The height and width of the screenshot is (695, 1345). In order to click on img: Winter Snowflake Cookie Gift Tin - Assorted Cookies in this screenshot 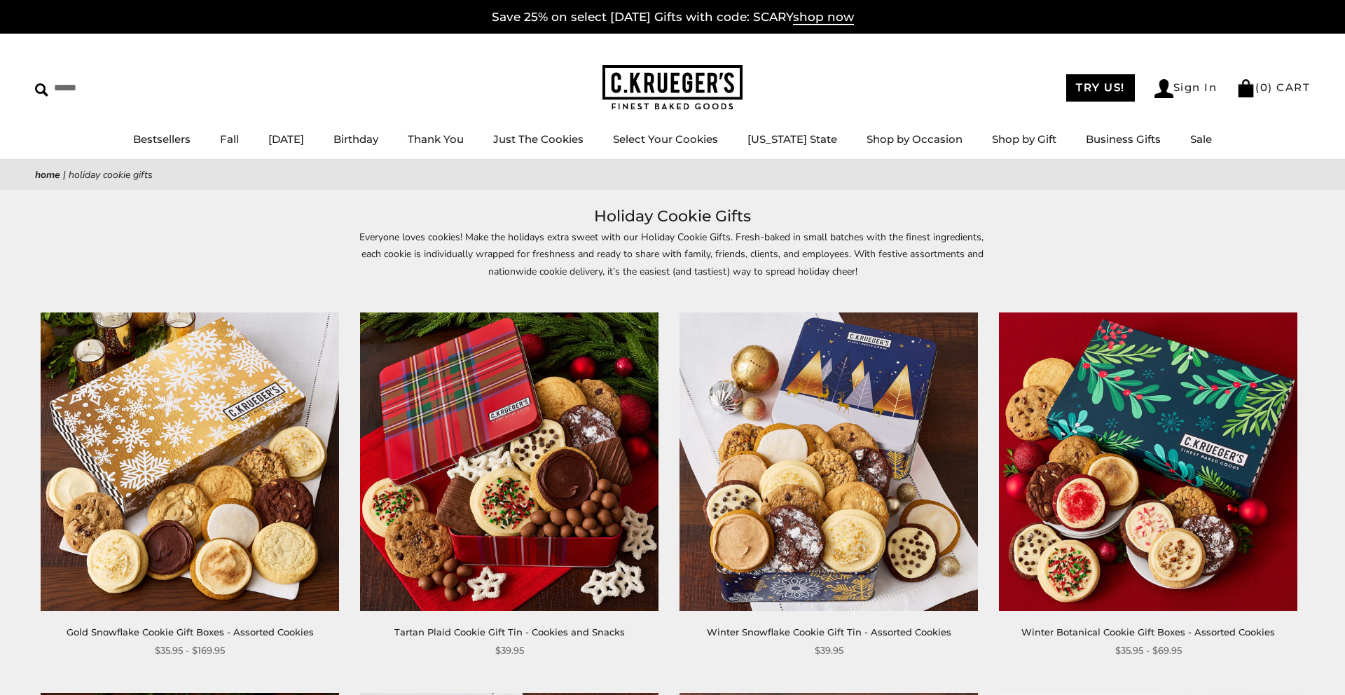, I will do `click(829, 462)`.